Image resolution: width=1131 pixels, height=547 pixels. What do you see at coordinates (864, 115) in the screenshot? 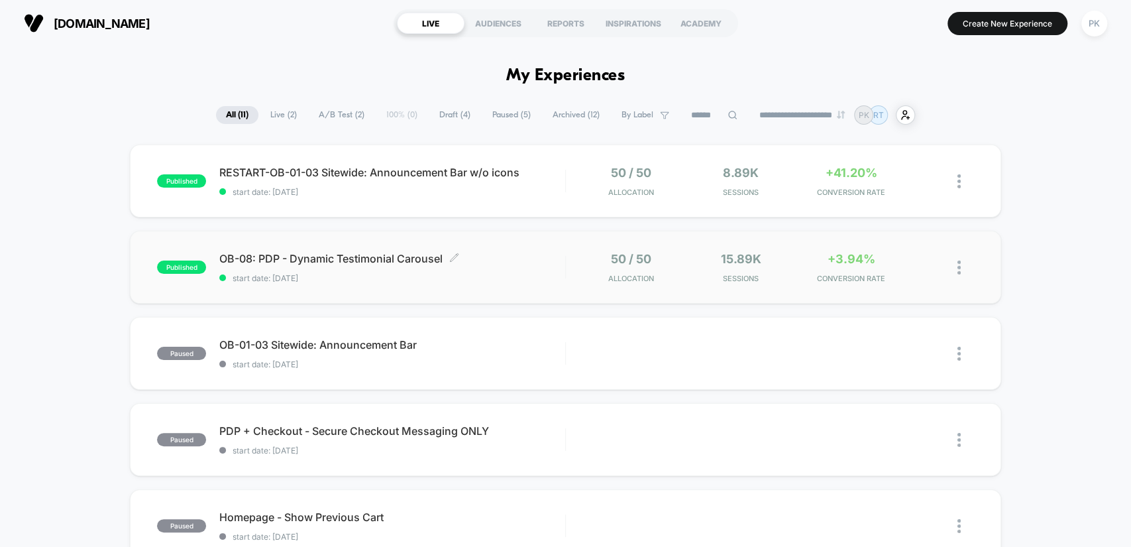
I see `p: PK` at bounding box center [864, 115].